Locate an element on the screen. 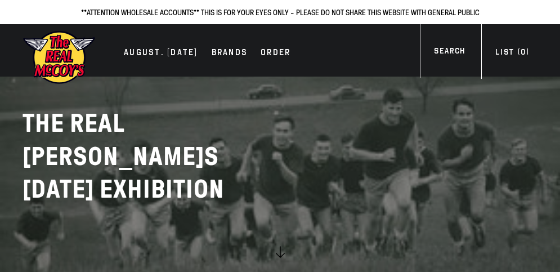 This screenshot has width=560, height=272. span: 0 is located at coordinates (523, 52).